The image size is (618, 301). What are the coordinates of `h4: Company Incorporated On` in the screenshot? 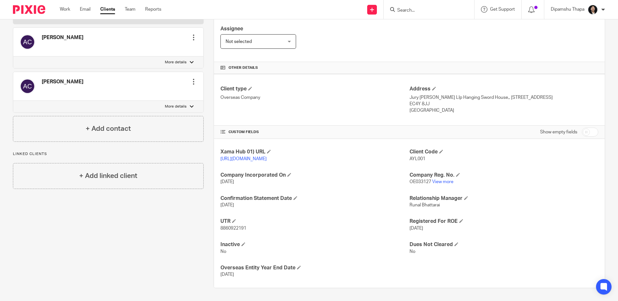 It's located at (315, 175).